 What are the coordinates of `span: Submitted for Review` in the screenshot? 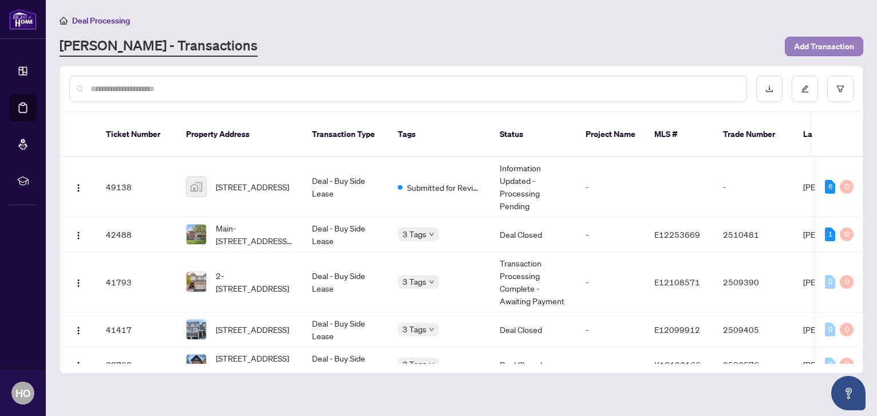 It's located at (444, 187).